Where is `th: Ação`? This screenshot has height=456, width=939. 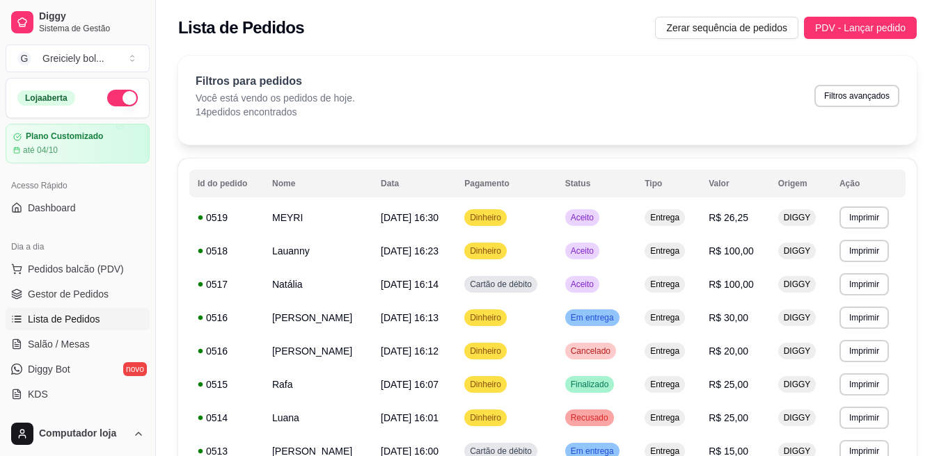 th: Ação is located at coordinates (868, 184).